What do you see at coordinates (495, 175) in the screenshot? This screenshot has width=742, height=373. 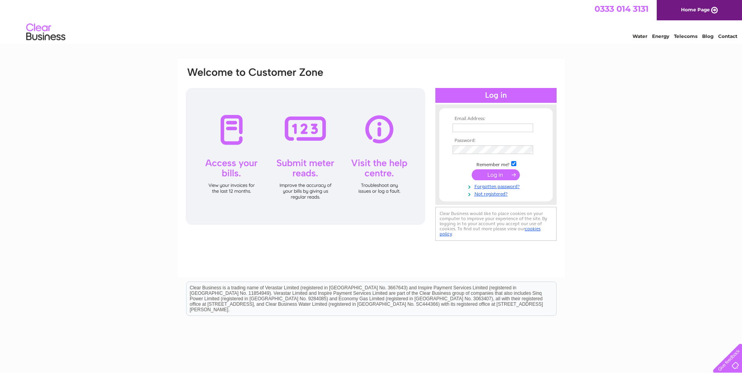 I see `input: Submit` at bounding box center [495, 175].